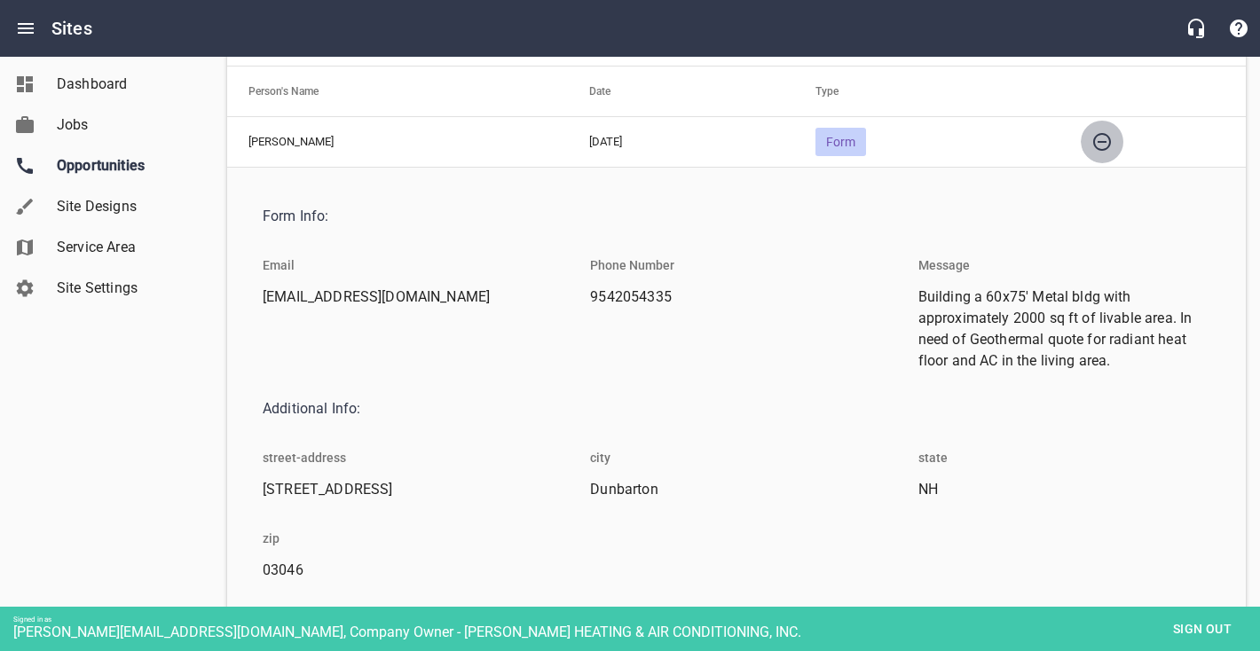  I want to click on span: Site Designs, so click(124, 207).